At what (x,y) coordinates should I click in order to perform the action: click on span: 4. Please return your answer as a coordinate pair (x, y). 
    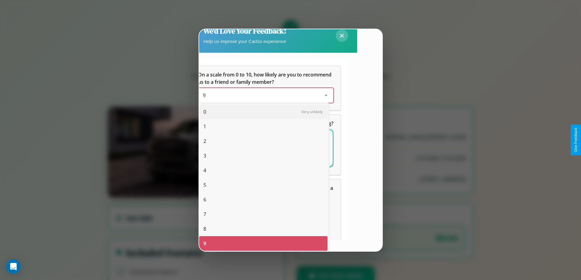
    Looking at the image, I should click on (205, 171).